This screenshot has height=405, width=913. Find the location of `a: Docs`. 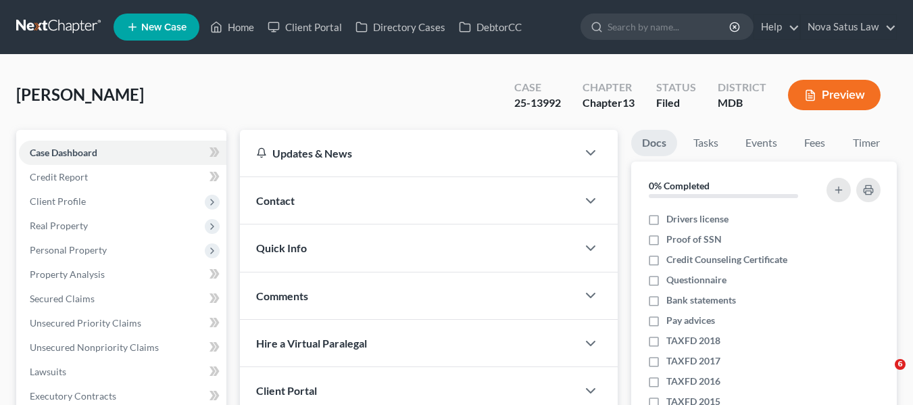

a: Docs is located at coordinates (654, 143).